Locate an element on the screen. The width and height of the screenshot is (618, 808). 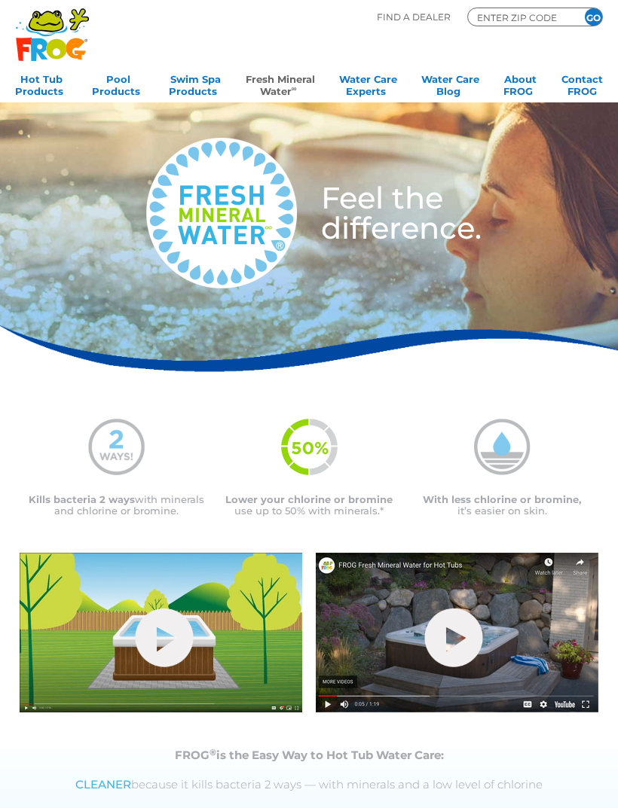
p: use up to 50% with minerals.* is located at coordinates (309, 505).